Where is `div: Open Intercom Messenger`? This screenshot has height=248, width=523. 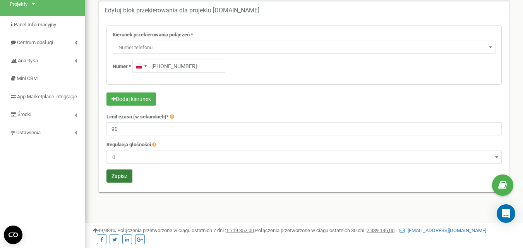 div: Open Intercom Messenger is located at coordinates (506, 214).